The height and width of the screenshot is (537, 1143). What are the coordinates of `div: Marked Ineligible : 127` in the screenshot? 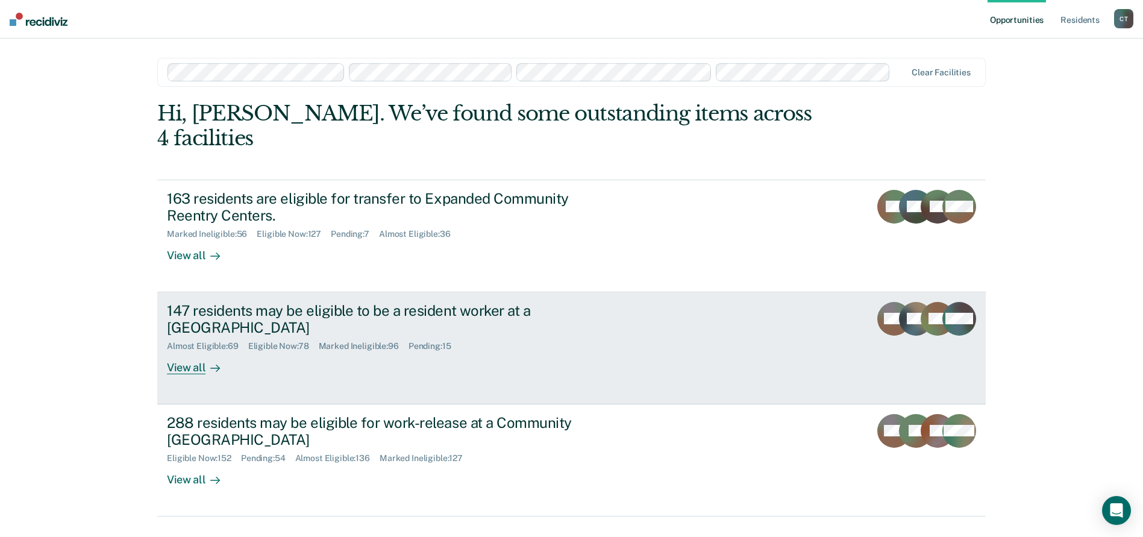 It's located at (426, 458).